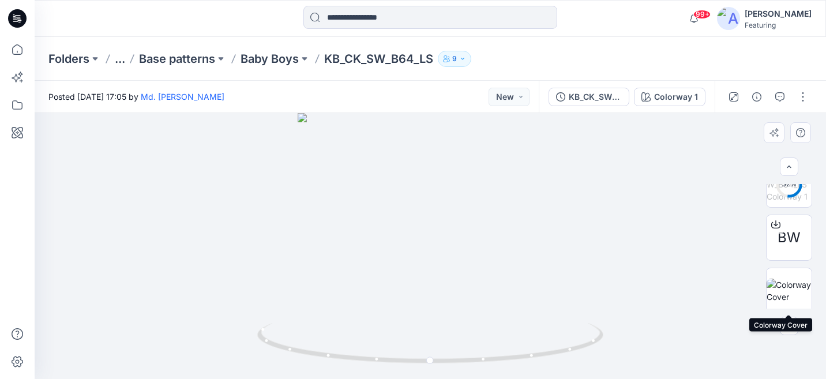 Image resolution: width=826 pixels, height=379 pixels. What do you see at coordinates (757, 97) in the screenshot?
I see `button: Details` at bounding box center [757, 97].